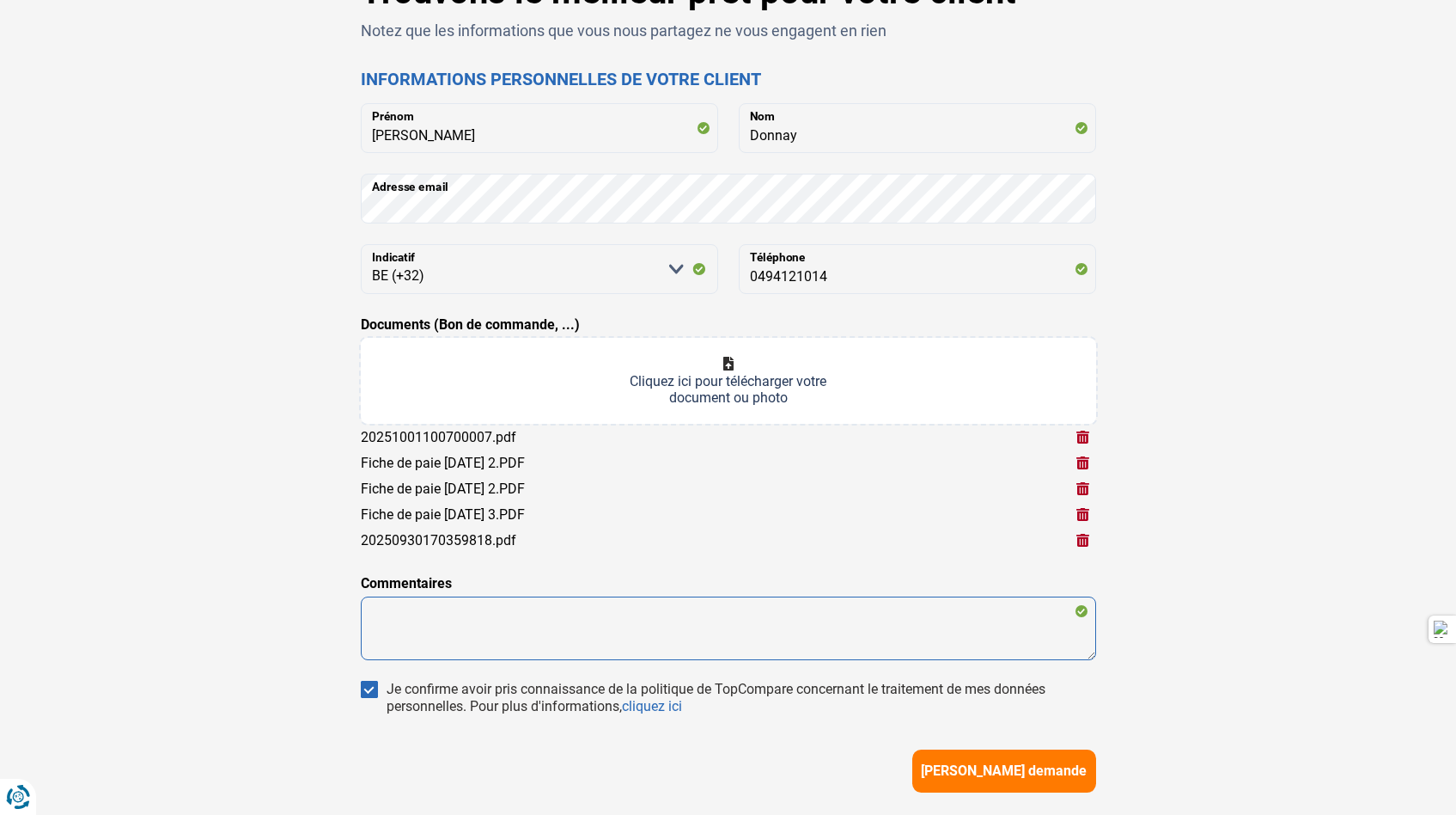  Describe the element at coordinates (742, 698) in the screenshot. I see `div: Je confirme avoir pris connaissance de la politique de TopCompare concernant le traitement de mes...` at that location.